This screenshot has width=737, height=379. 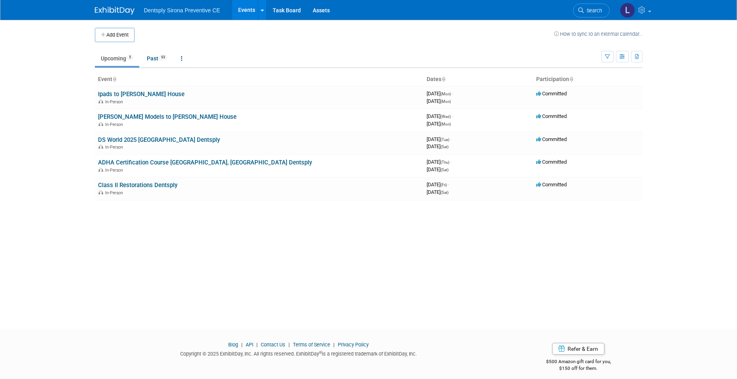 I want to click on div: Copyright © 2025 ExhibitDay, Inc. All rights reserved. ExhibitDay is a registered trademark of Ex..., so click(x=299, y=352).